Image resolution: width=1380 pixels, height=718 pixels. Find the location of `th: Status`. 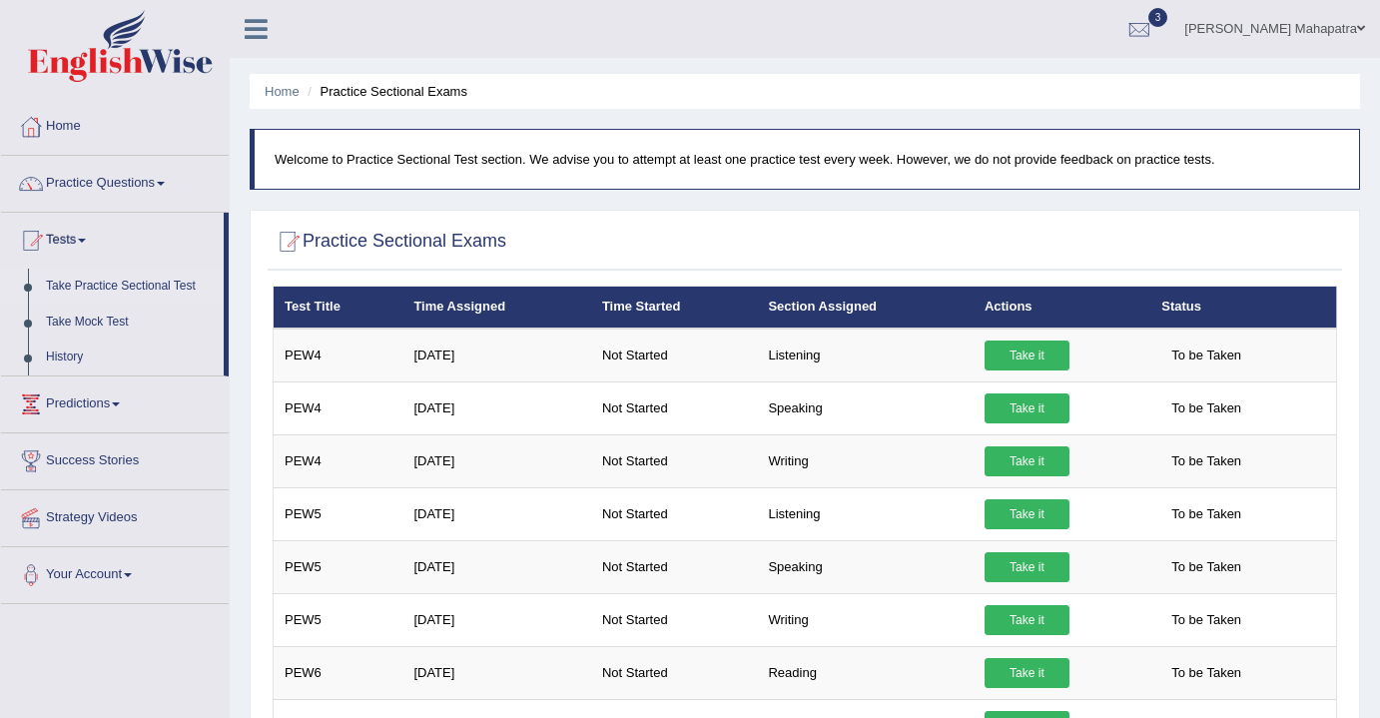

th: Status is located at coordinates (1244, 308).